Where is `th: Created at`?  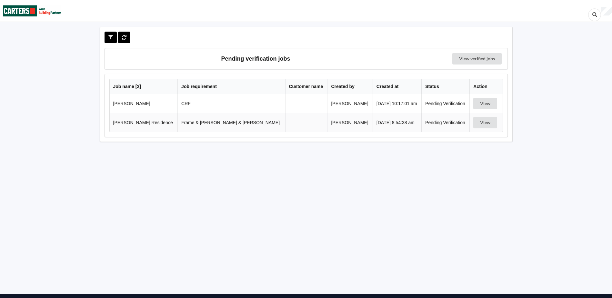 th: Created at is located at coordinates (397, 86).